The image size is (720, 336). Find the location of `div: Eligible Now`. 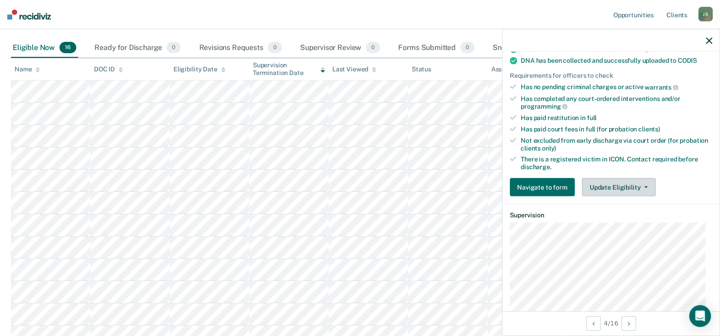

div: Eligible Now is located at coordinates (45, 48).